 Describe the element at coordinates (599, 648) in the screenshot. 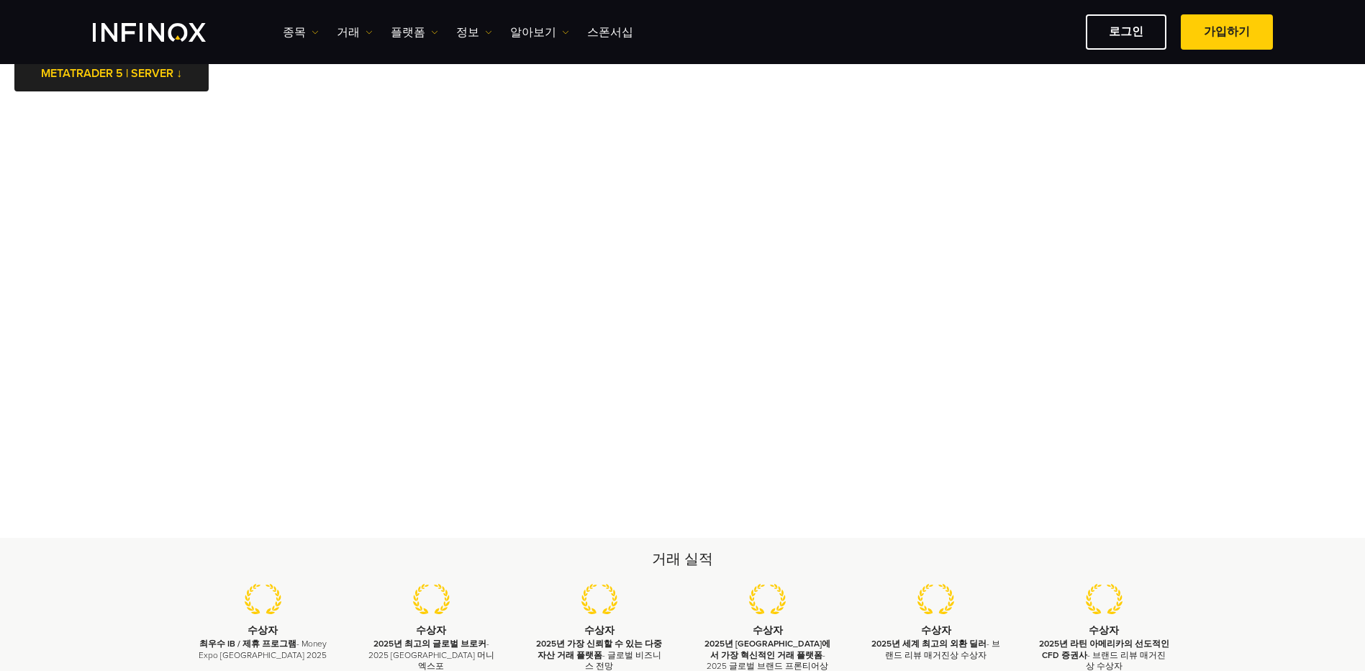

I see `strong: 2025년 가장 신뢰할 수 있는 다중 자산 거래 플랫폼` at that location.